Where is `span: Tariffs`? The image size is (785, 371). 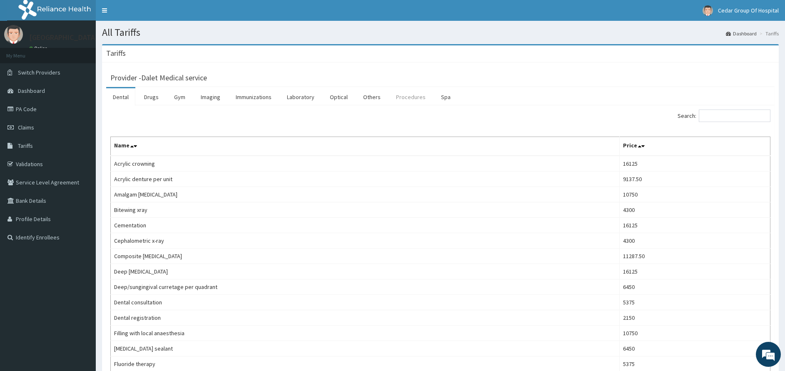
span: Tariffs is located at coordinates (25, 146).